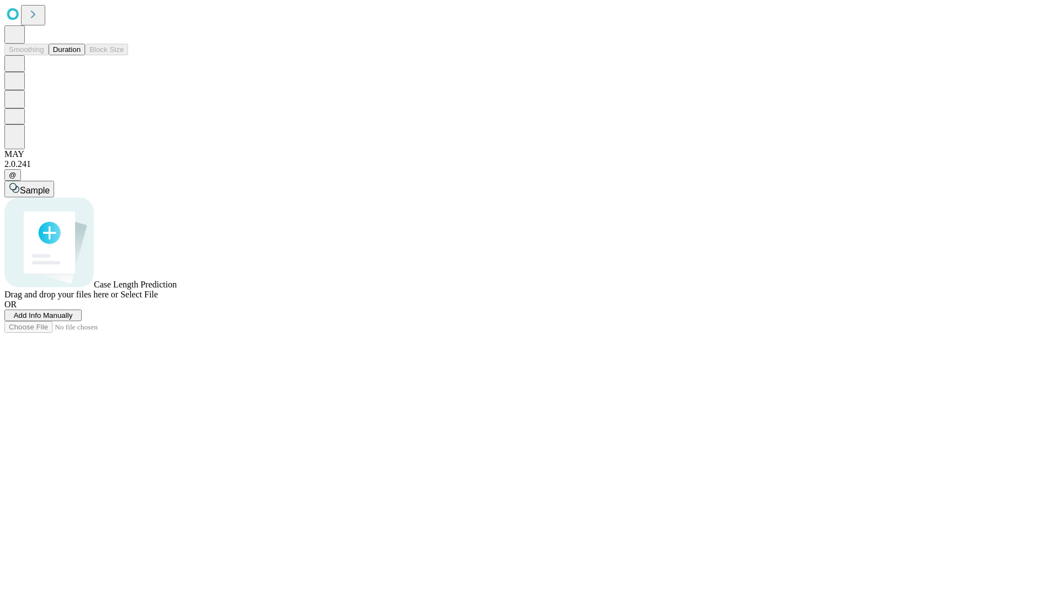 This screenshot has width=1060, height=597. What do you see at coordinates (107, 49) in the screenshot?
I see `button: Block Size` at bounding box center [107, 49].